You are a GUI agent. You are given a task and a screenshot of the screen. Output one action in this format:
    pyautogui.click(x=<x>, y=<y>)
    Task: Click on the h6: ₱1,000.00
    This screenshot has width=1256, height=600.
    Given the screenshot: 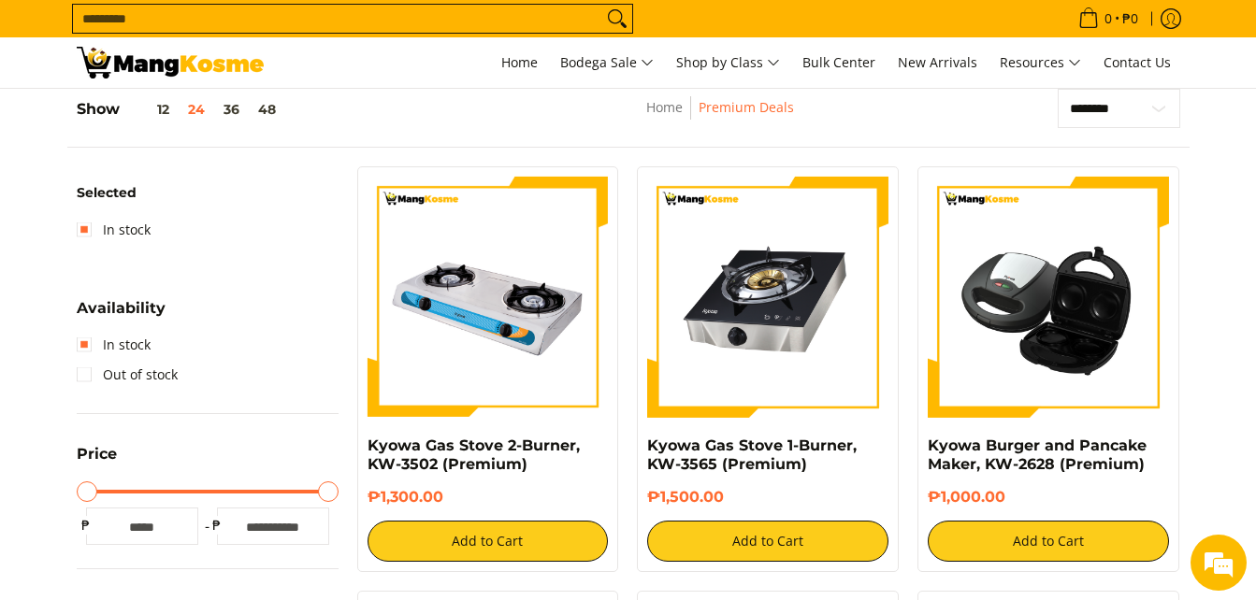 What is the action you would take?
    pyautogui.click(x=1048, y=498)
    